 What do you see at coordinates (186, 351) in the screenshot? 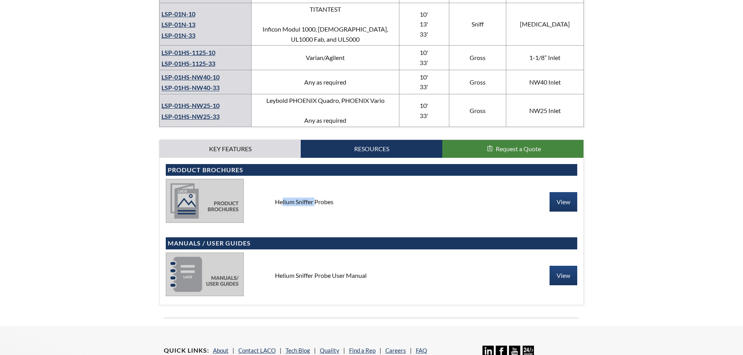
I see `h4: Quick Links` at bounding box center [186, 351].